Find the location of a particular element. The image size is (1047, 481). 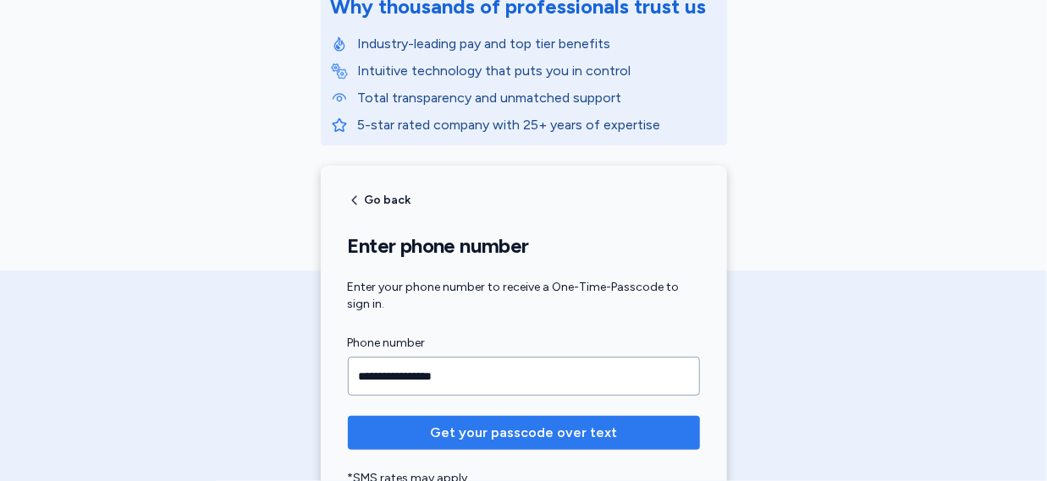

p: 5-star rated company with 25+ years of expertise is located at coordinates (537, 125).